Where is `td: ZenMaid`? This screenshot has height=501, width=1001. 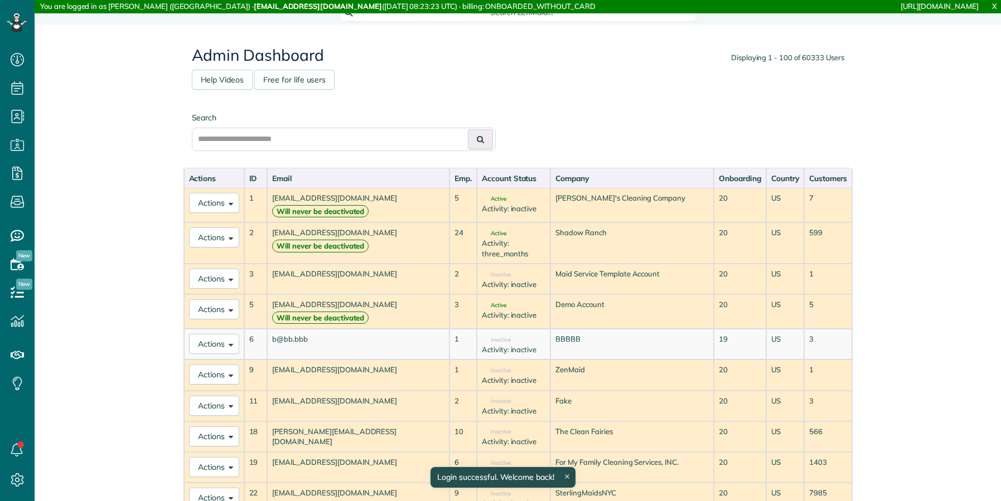 td: ZenMaid is located at coordinates (632, 375).